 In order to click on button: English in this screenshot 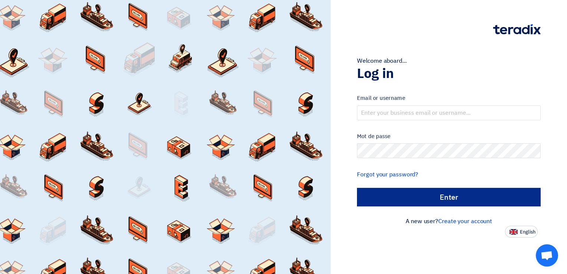, I will do `click(521, 232)`.